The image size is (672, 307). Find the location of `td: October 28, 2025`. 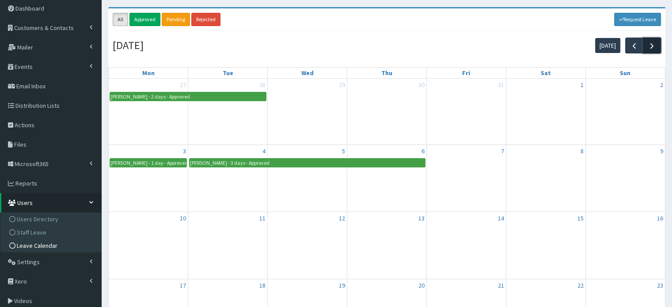

td: October 28, 2025 is located at coordinates (228, 112).